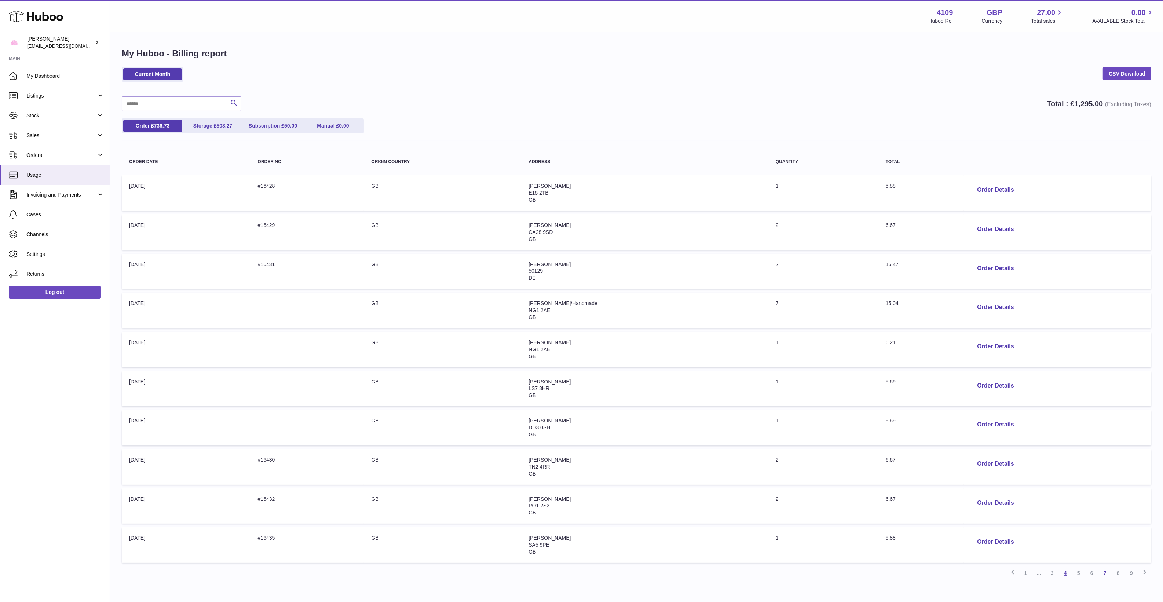  What do you see at coordinates (307, 467) in the screenshot?
I see `td: #16430` at bounding box center [307, 467].